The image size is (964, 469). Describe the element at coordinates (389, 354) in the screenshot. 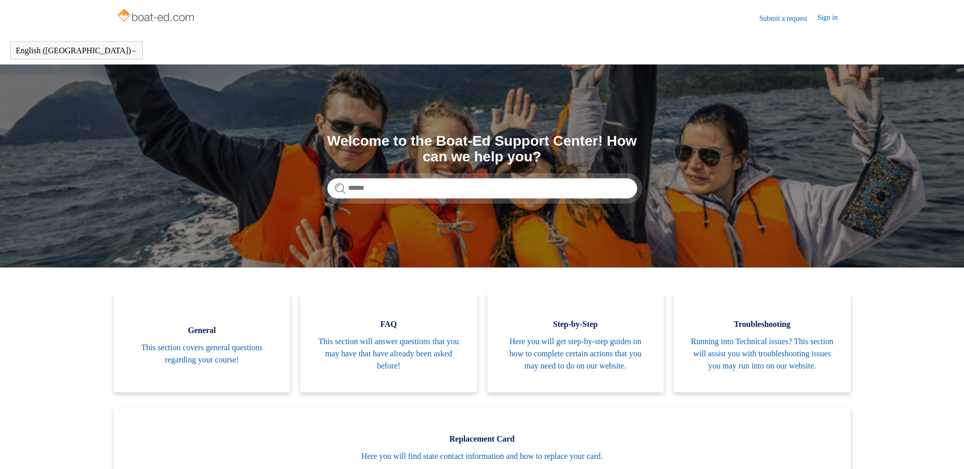

I see `span: This section will answer questions that you may have that have already been asked before!` at that location.